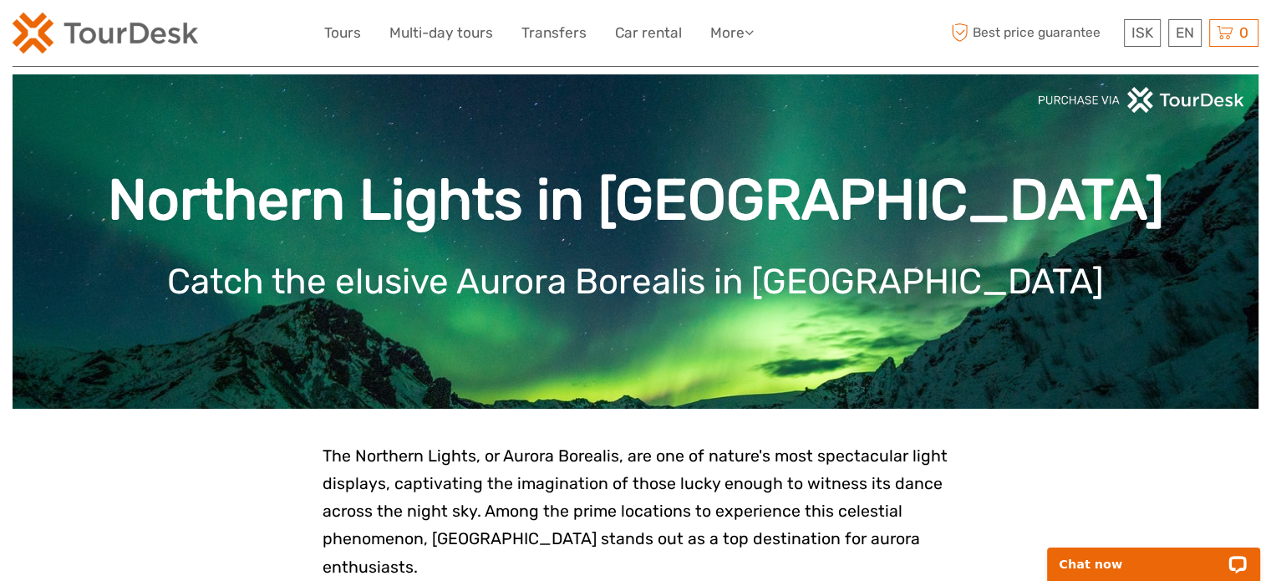 Image resolution: width=1271 pixels, height=581 pixels. Describe the element at coordinates (343, 33) in the screenshot. I see `a: Tours` at that location.